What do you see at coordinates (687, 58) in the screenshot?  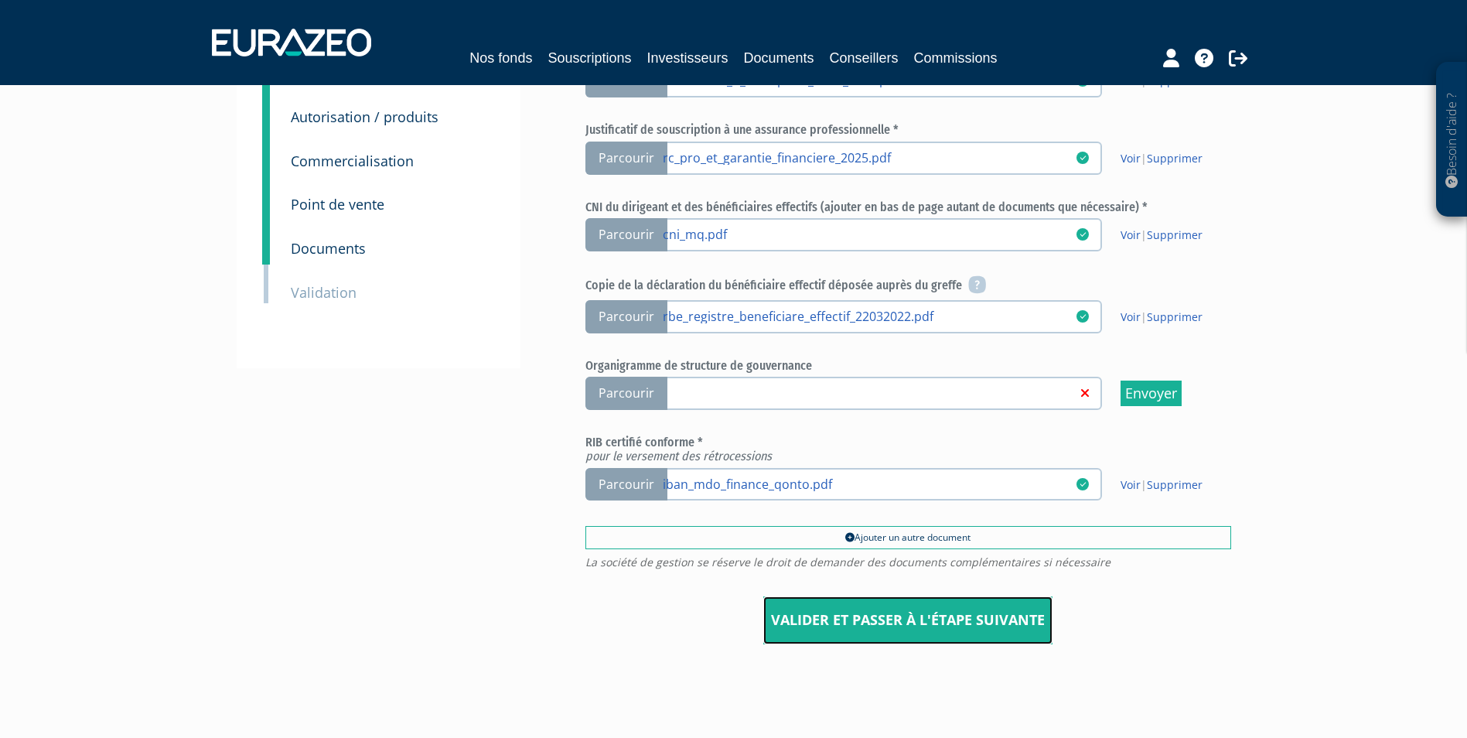 I see `a: Investisseurs` at bounding box center [687, 58].